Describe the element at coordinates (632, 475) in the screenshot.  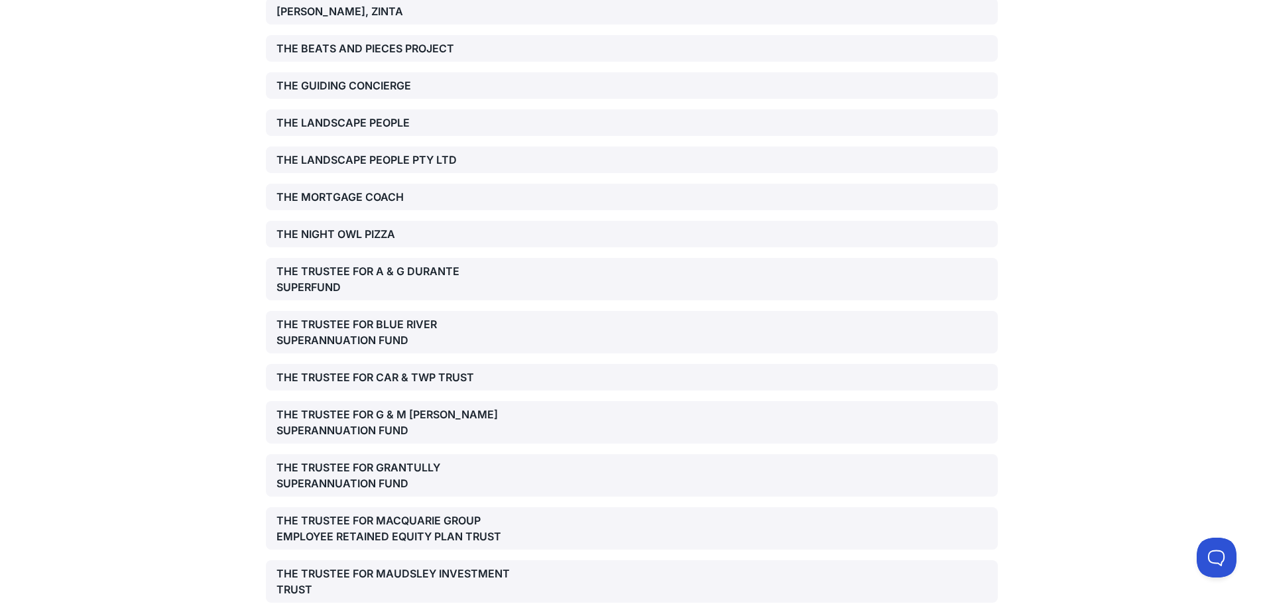
I see `a: THE TRUSTEE FOR GRANTULLY SUPERANNUATION FUND` at that location.